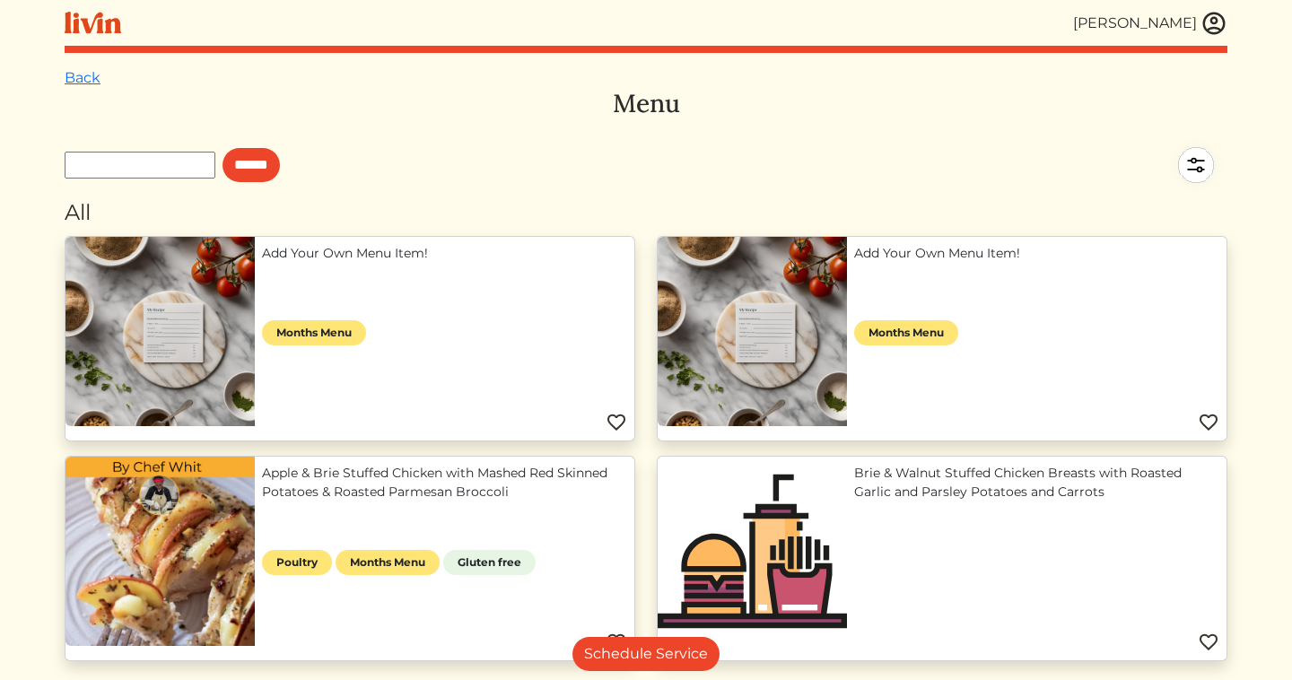 The height and width of the screenshot is (680, 1292). I want to click on a: Brie & Walnut Stuffed Chicken Breasts with Roasted Garlic and Parsley Potatoes and Carrots, so click(1036, 483).